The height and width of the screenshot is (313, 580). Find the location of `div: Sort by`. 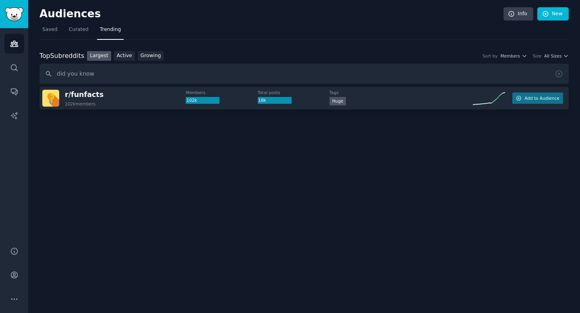

div: Sort by is located at coordinates (490, 56).